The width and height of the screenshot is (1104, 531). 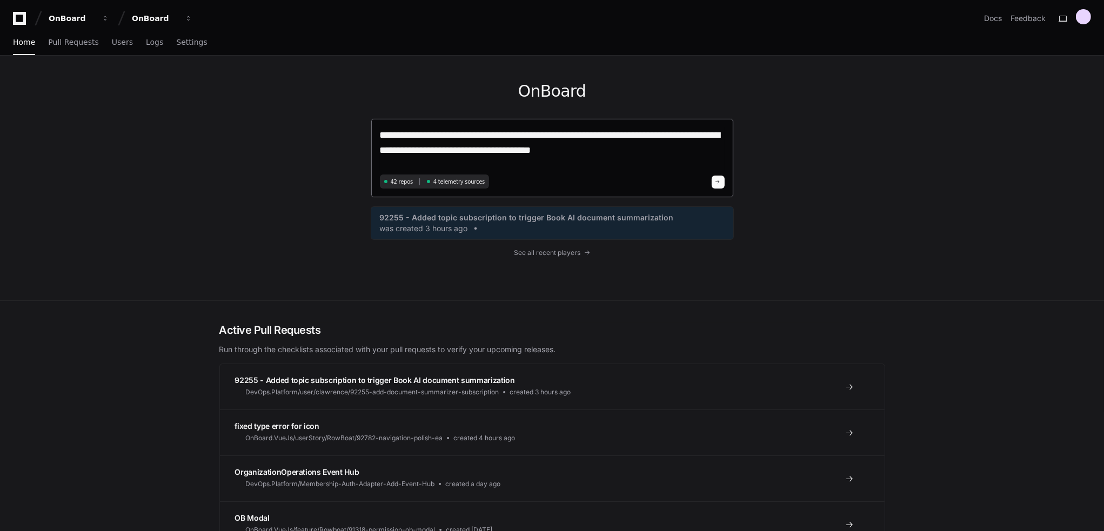 I want to click on a: Pull Requests, so click(x=73, y=43).